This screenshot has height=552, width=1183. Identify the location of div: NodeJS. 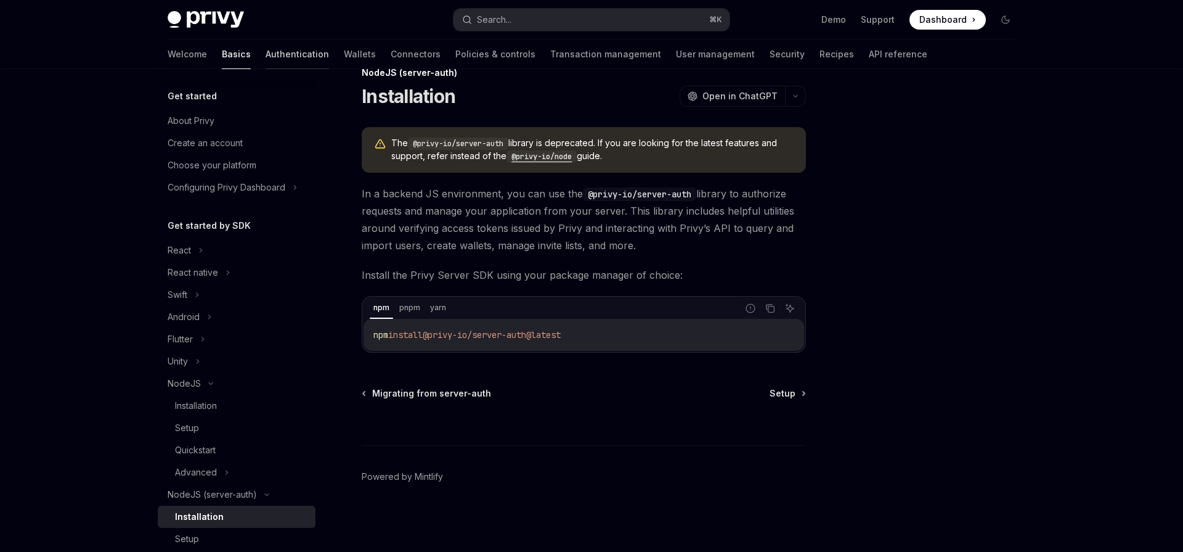
(184, 383).